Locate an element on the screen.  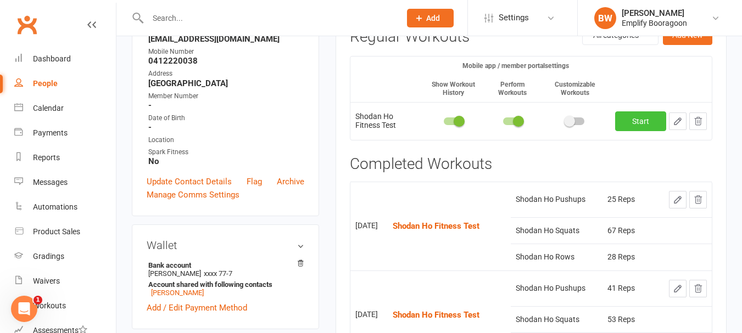
td: Shodan Ho Rows is located at coordinates (556, 257).